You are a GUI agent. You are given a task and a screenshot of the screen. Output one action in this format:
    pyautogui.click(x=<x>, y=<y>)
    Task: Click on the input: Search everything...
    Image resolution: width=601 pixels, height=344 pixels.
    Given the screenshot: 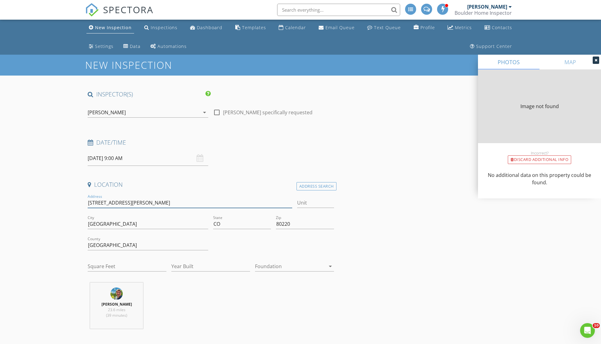 What is the action you would take?
    pyautogui.click(x=339, y=10)
    